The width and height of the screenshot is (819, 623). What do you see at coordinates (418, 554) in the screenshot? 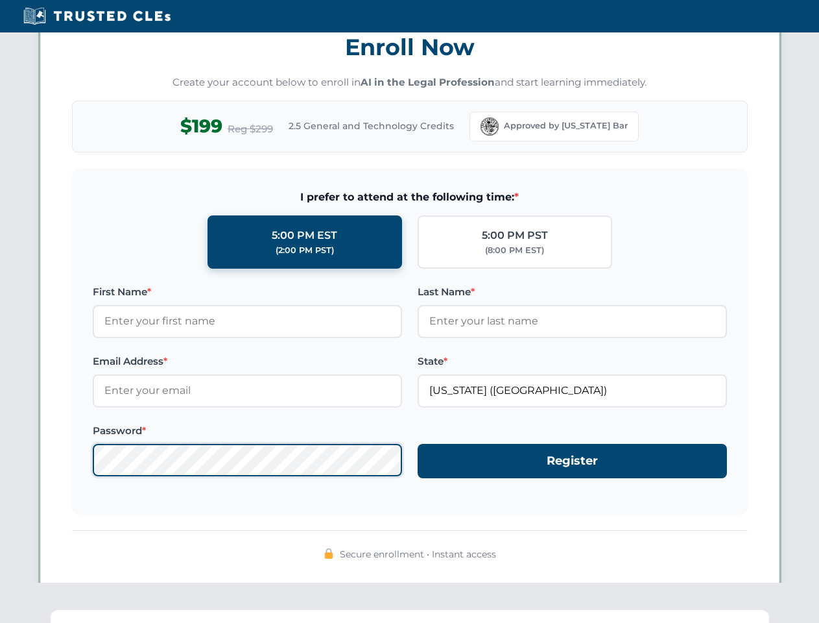
I see `span: Secure enrollment • Instant access` at bounding box center [418, 554].